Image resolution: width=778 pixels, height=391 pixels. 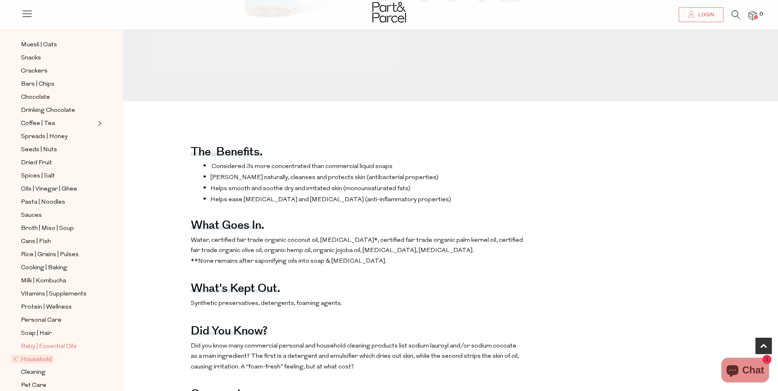 What do you see at coordinates (58, 150) in the screenshot?
I see `a: Seeds | Nuts` at bounding box center [58, 150].